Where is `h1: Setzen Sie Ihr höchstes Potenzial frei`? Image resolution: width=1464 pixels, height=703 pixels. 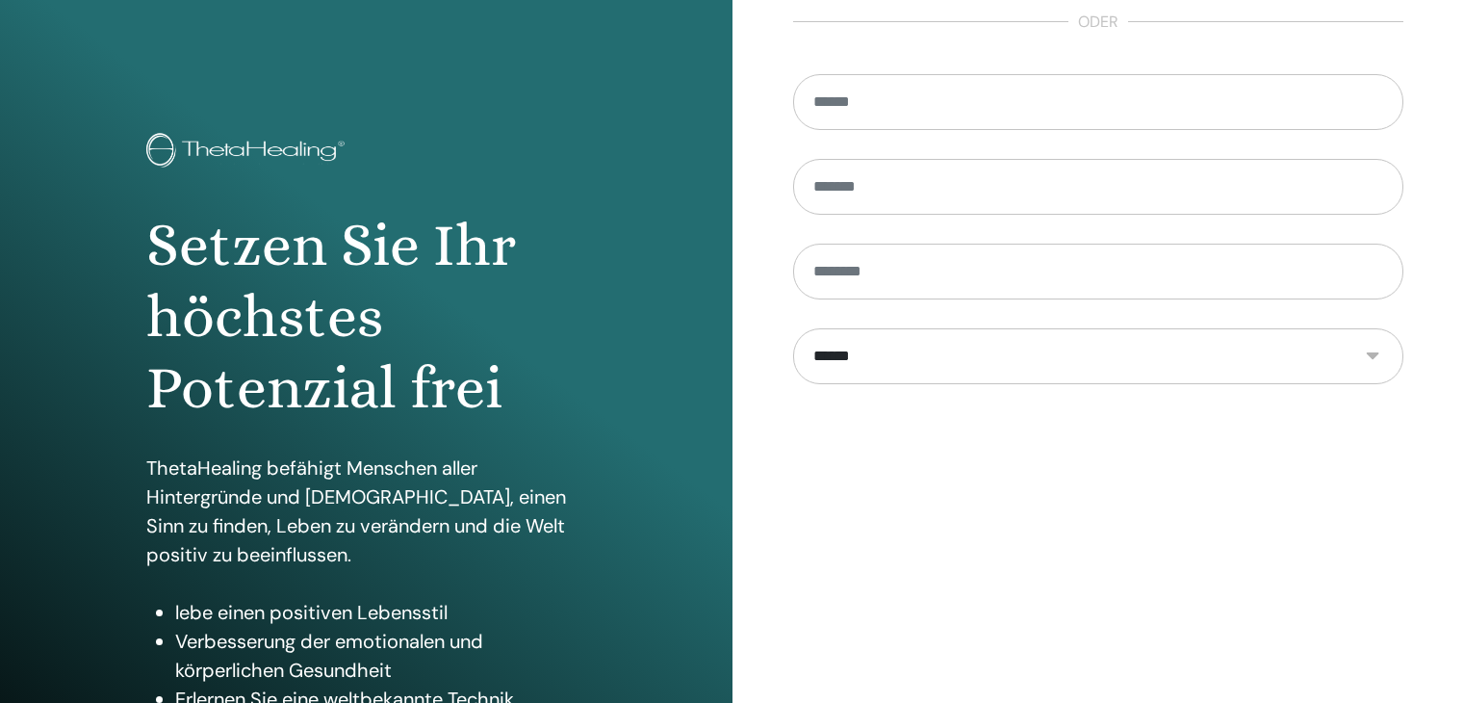 h1: Setzen Sie Ihr höchstes Potenzial frei is located at coordinates (366, 317).